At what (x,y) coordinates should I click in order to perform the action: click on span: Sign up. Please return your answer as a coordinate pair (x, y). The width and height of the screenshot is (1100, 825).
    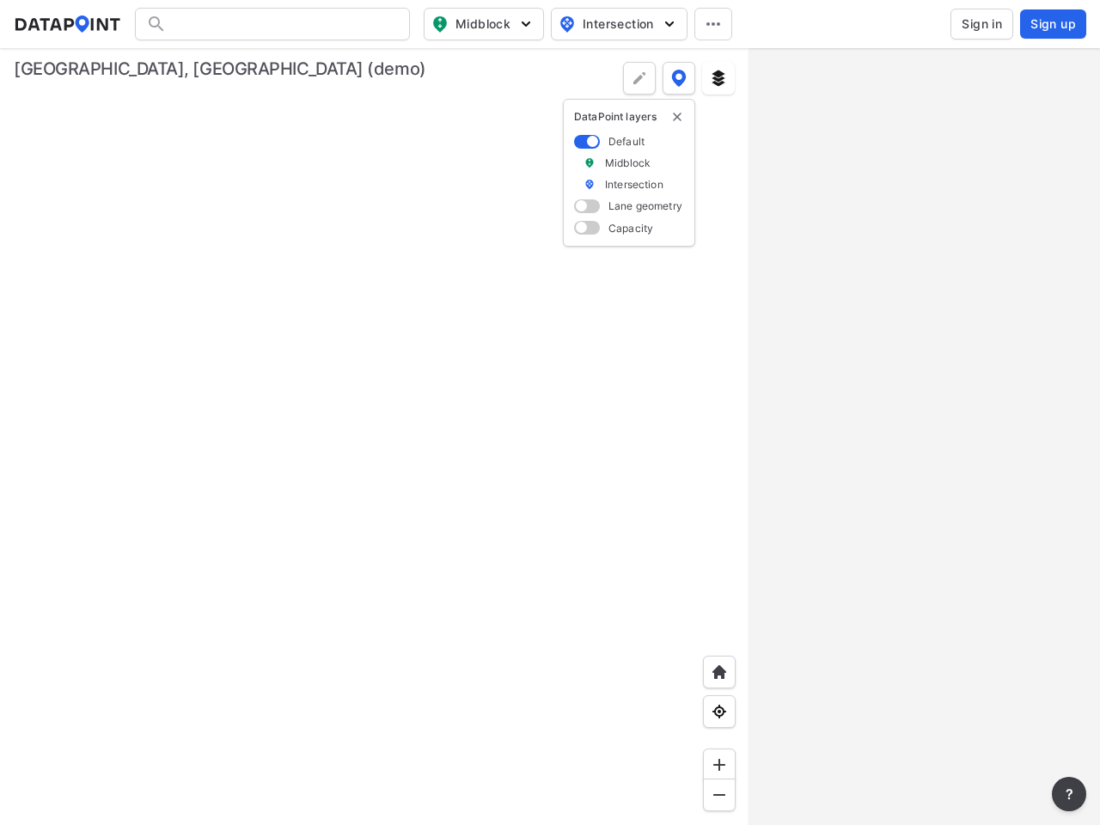
    Looking at the image, I should click on (1053, 24).